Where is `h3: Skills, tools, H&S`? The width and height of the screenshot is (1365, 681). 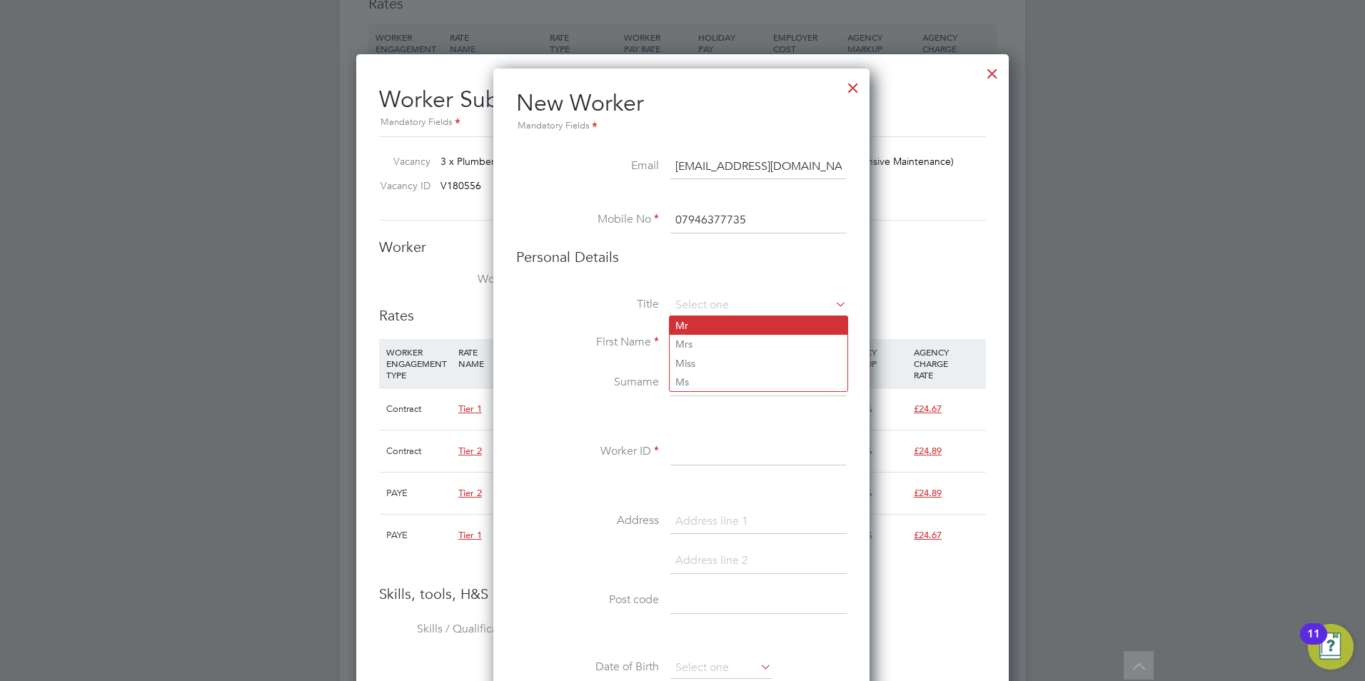 h3: Skills, tools, H&S is located at coordinates (682, 594).